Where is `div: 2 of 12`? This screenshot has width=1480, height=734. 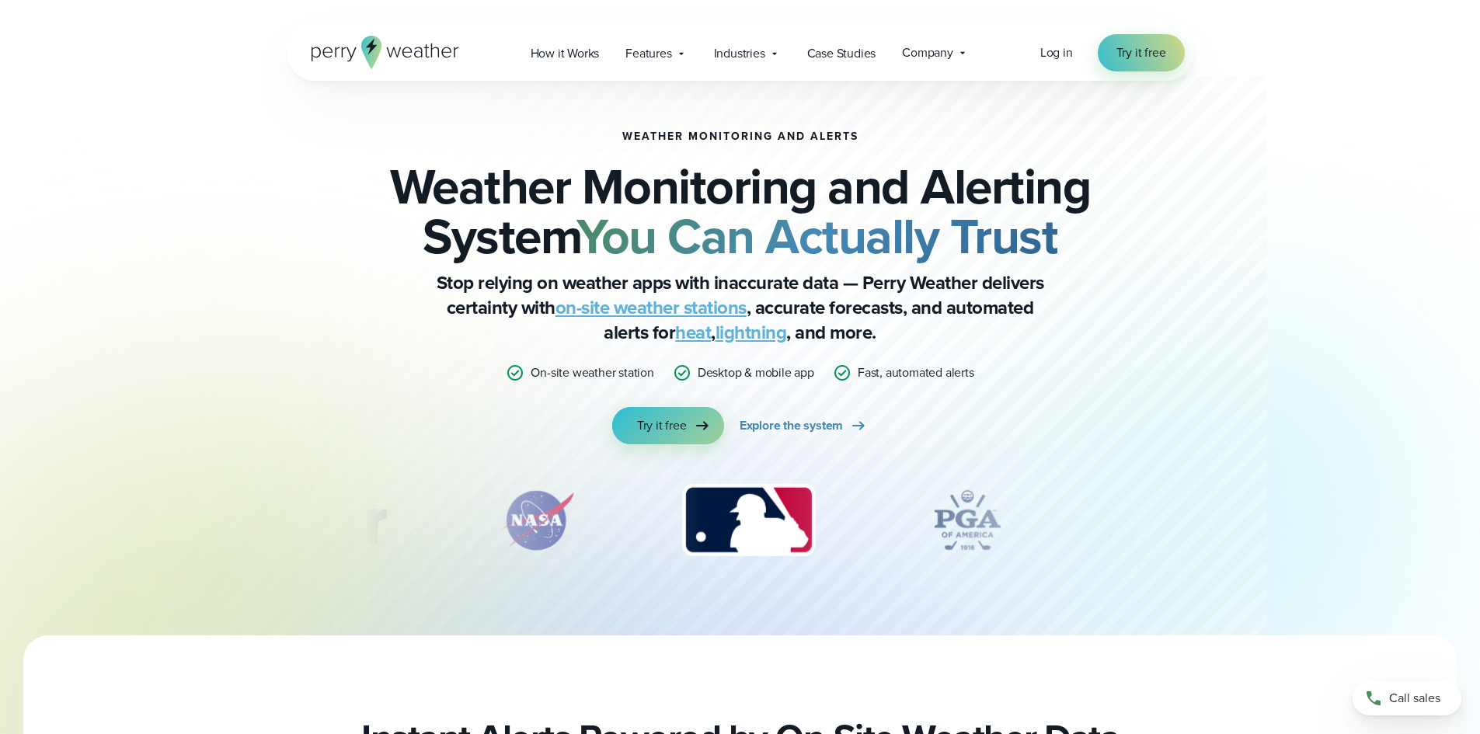 div: 2 of 12 is located at coordinates (538, 521).